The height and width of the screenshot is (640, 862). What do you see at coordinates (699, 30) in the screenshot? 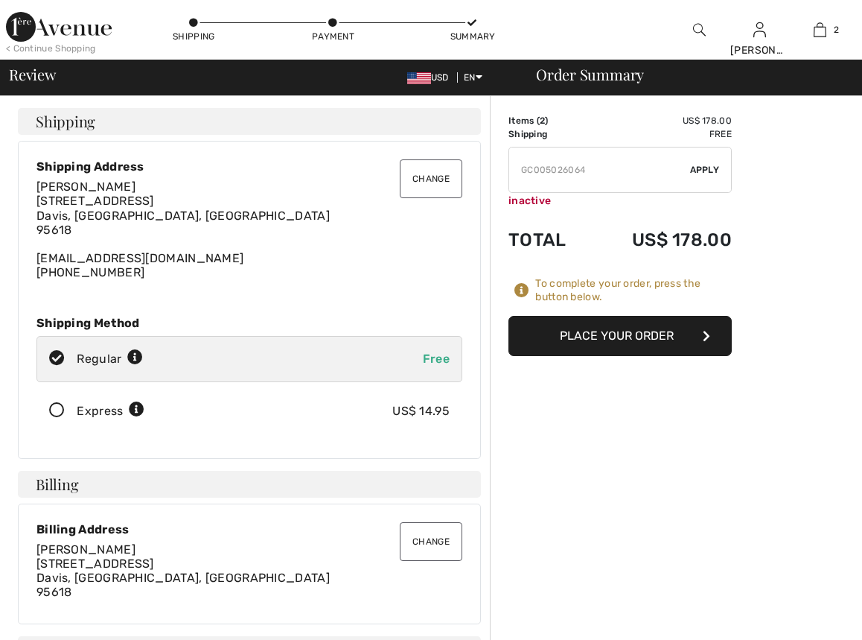
I see `img: search the website` at bounding box center [699, 30].